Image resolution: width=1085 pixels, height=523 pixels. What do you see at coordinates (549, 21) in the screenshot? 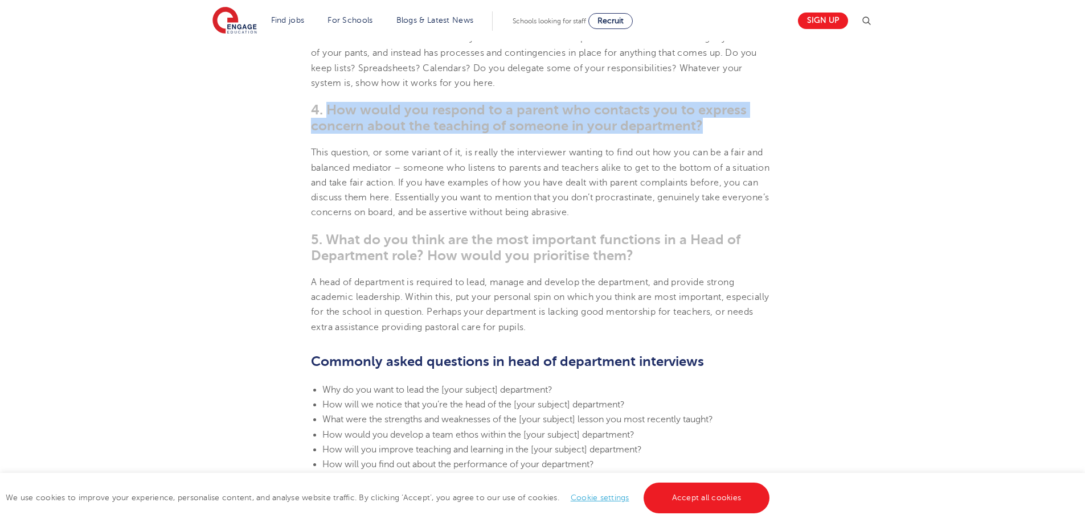
I see `span: Schools looking for staff` at bounding box center [549, 21].